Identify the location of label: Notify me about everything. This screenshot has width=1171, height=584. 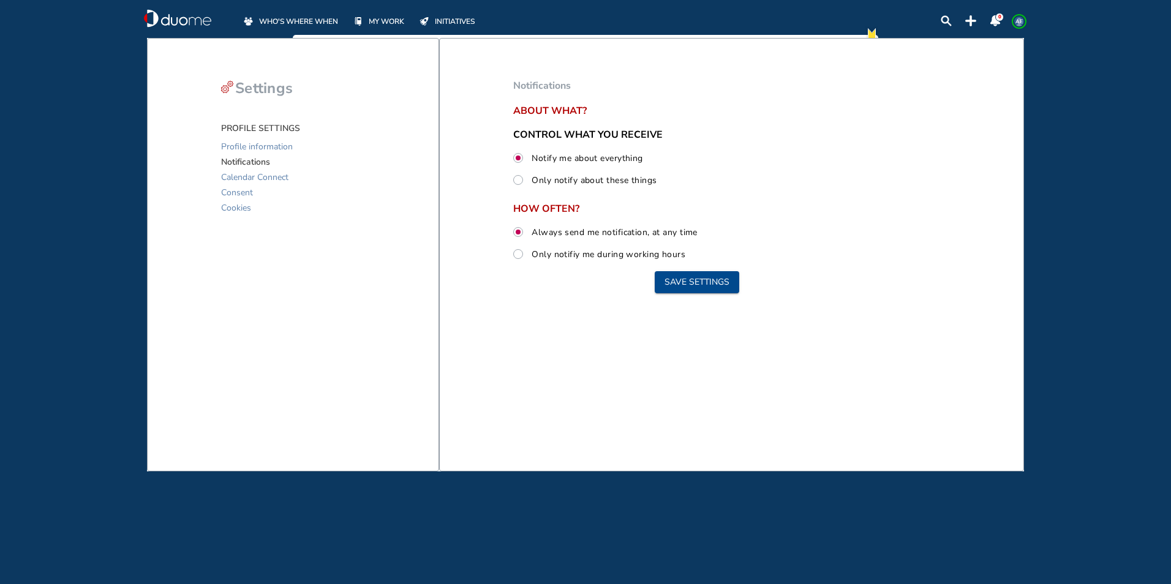
(585, 158).